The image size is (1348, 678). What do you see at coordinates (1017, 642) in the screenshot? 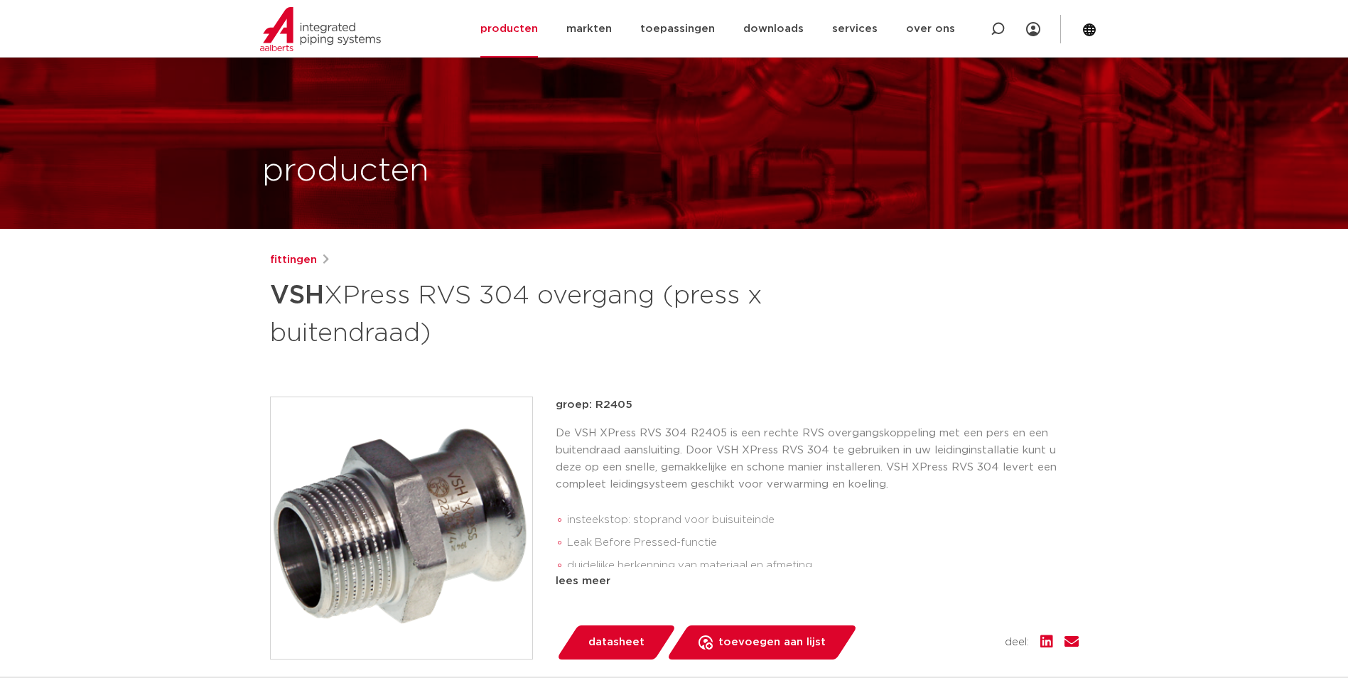
I see `span: deel:` at bounding box center [1017, 642].